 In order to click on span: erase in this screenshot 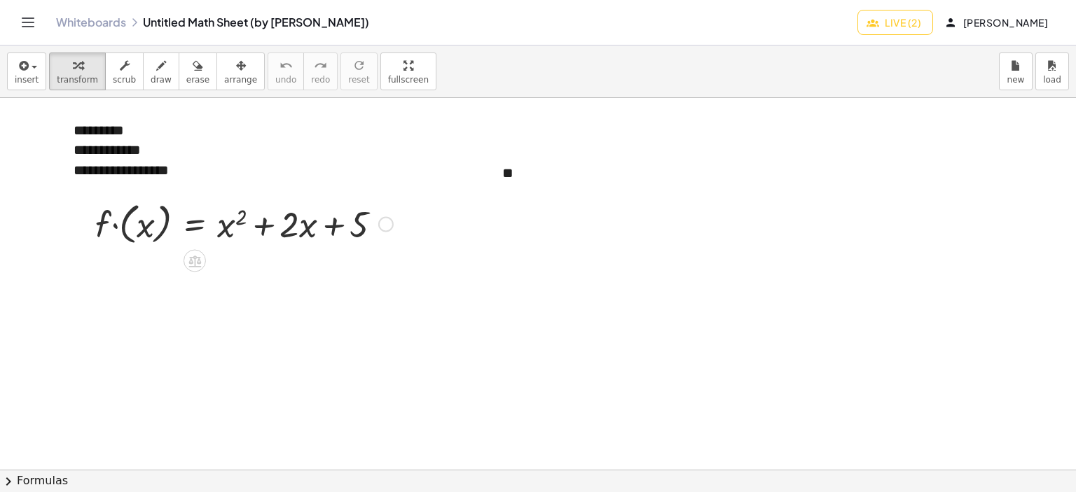, I will do `click(197, 80)`.